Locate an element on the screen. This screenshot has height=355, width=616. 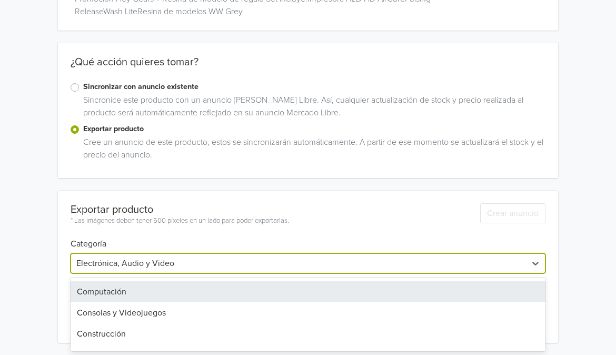
label: Exportar producto is located at coordinates (314, 129).